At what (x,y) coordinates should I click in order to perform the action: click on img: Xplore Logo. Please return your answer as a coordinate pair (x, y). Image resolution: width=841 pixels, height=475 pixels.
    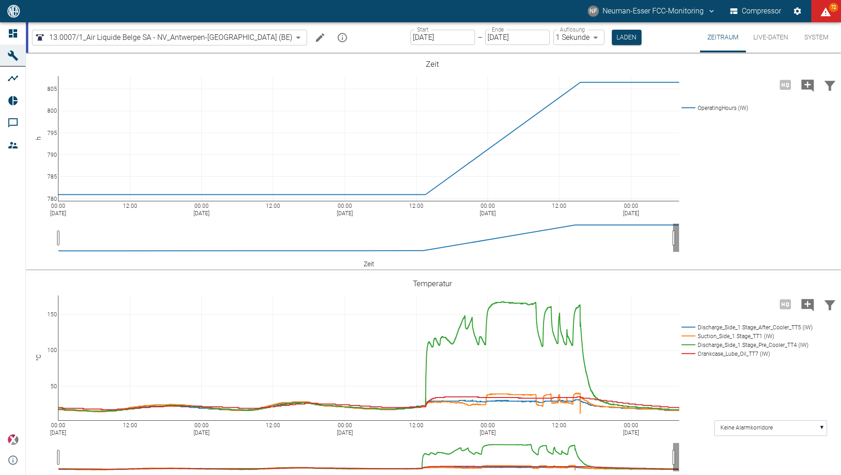
    Looking at the image, I should click on (13, 440).